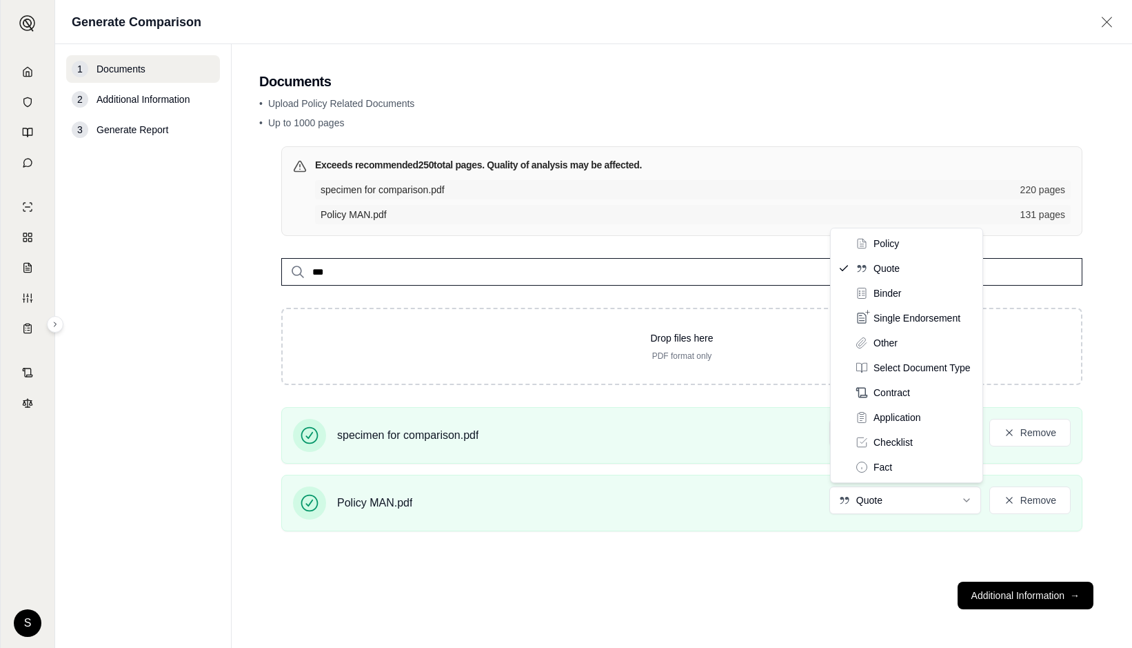 Image resolution: width=1132 pixels, height=648 pixels. Describe the element at coordinates (887, 268) in the screenshot. I see `span: Quote` at that location.